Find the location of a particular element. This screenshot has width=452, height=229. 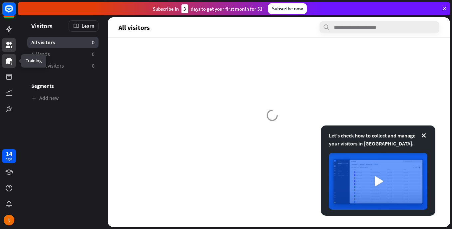

div: Subscribe in days to get your first month for $1 is located at coordinates (207, 9).